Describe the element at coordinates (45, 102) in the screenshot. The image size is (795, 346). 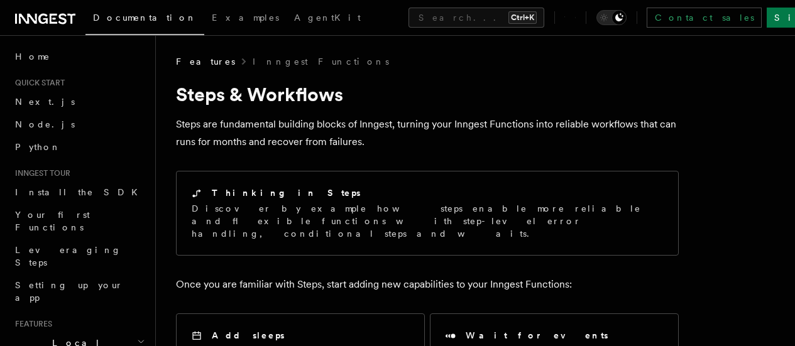
I see `span: Next.js` at that location.